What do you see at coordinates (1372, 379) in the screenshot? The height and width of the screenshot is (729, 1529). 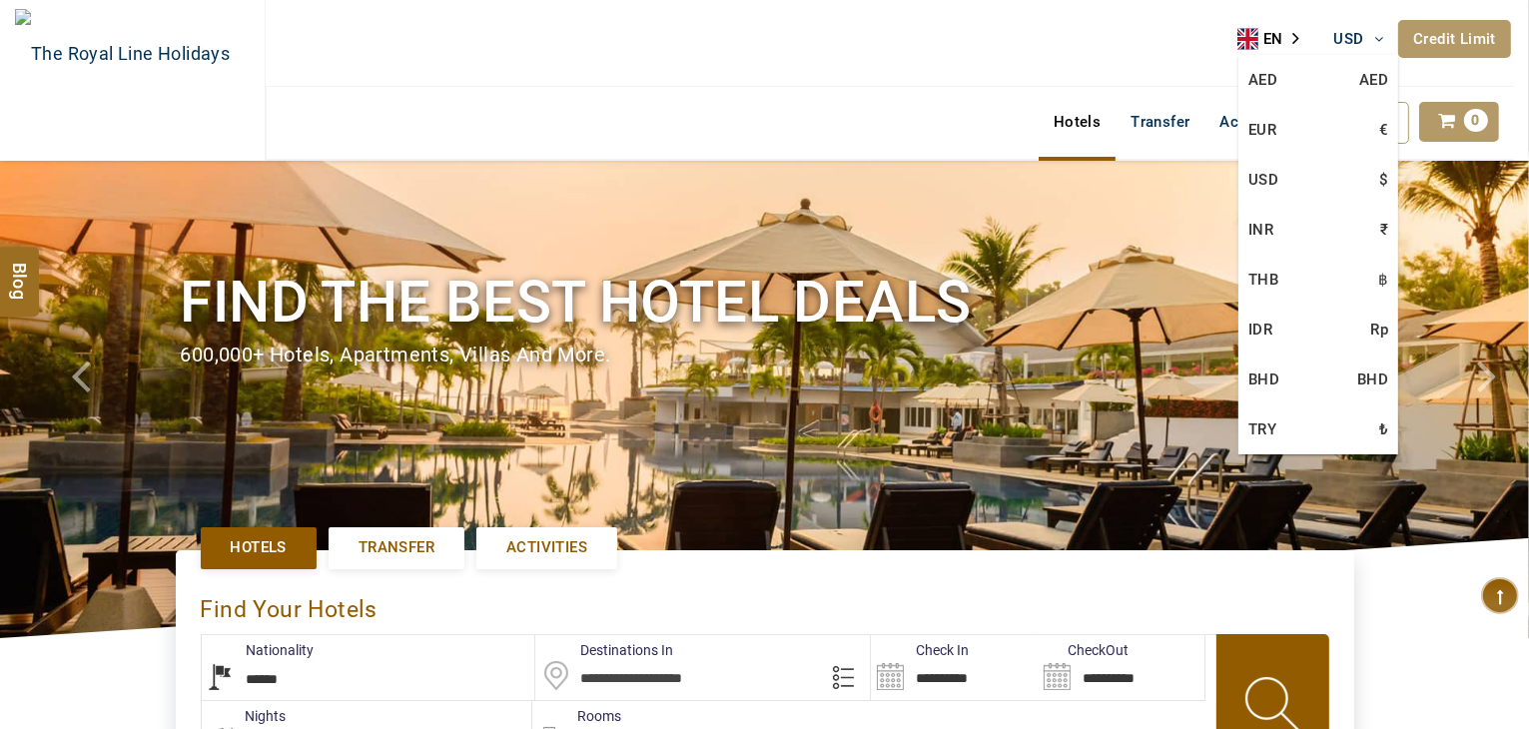 I see `span: BHD` at bounding box center [1372, 379].